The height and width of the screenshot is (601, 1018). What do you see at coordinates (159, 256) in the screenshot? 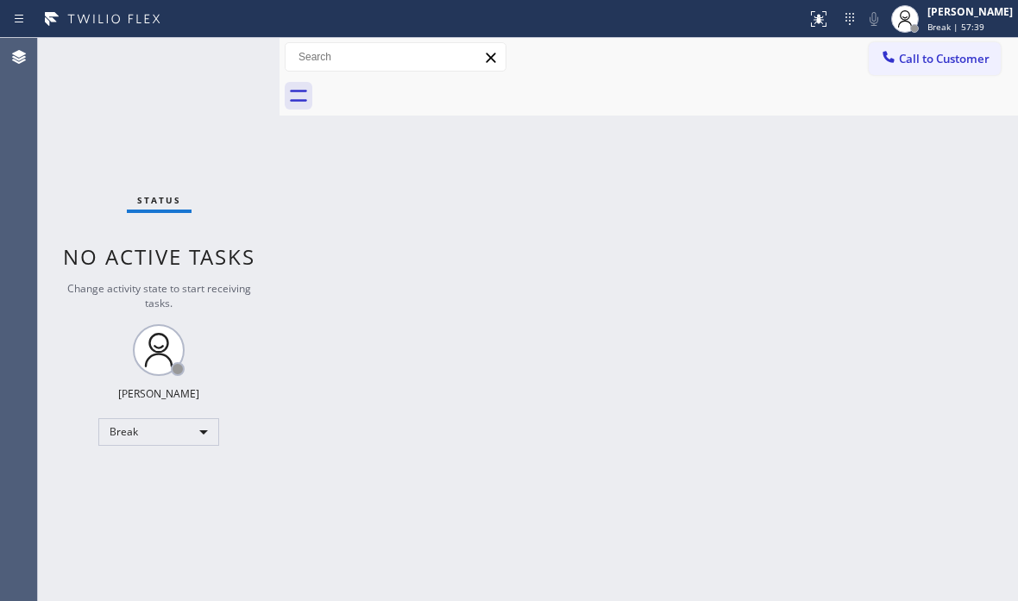
I see `span: No active tasks` at bounding box center [159, 256].